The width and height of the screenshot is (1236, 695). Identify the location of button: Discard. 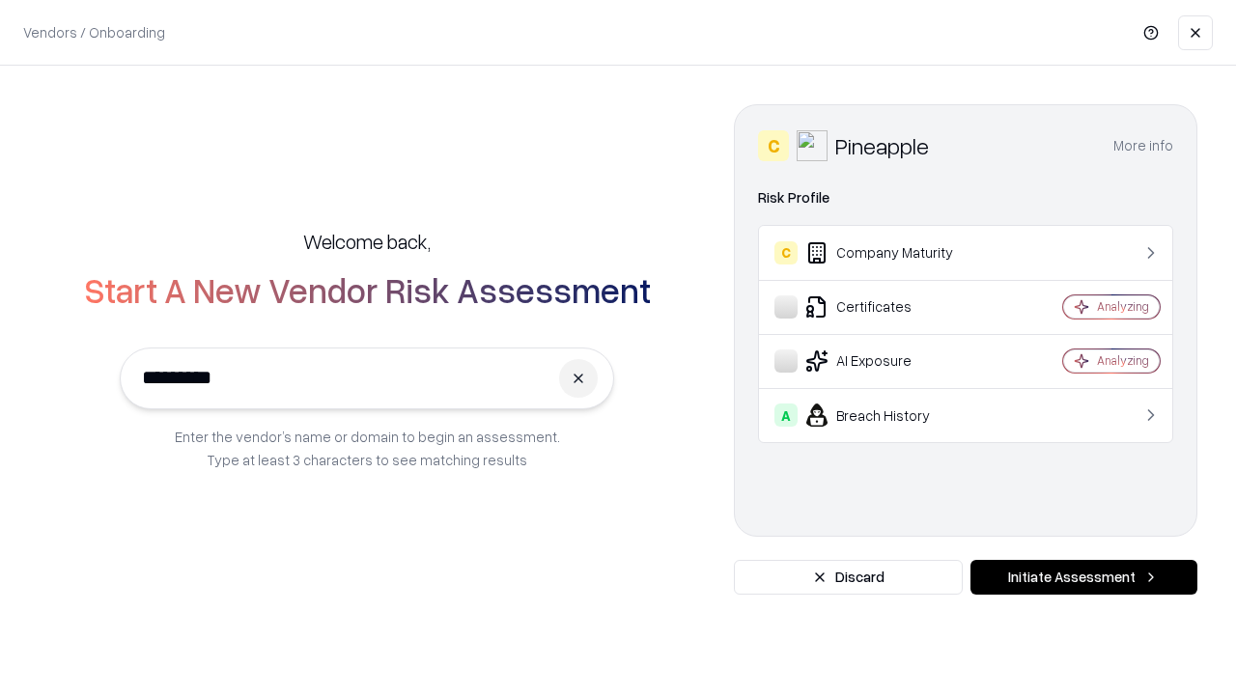
(848, 578).